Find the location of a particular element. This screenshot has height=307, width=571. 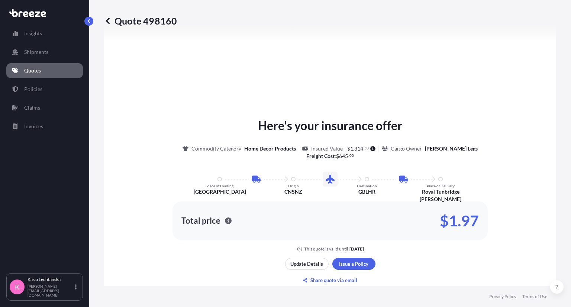

p: Here's your insurance offer is located at coordinates (330, 126).